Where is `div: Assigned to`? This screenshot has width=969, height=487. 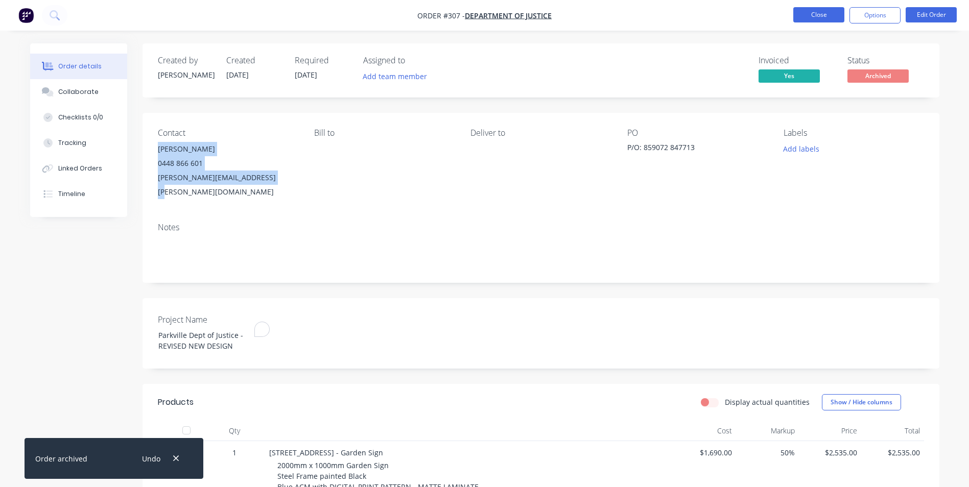 div: Assigned to is located at coordinates (414, 60).